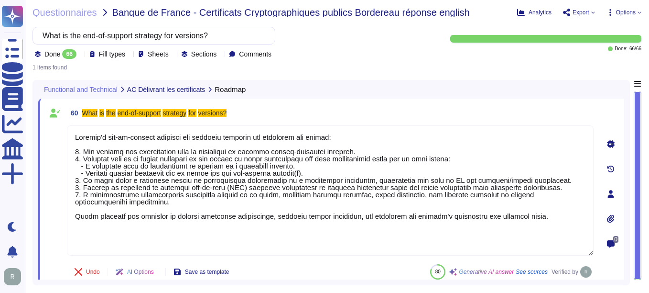  Describe the element at coordinates (626, 12) in the screenshot. I see `span: Options` at that location.